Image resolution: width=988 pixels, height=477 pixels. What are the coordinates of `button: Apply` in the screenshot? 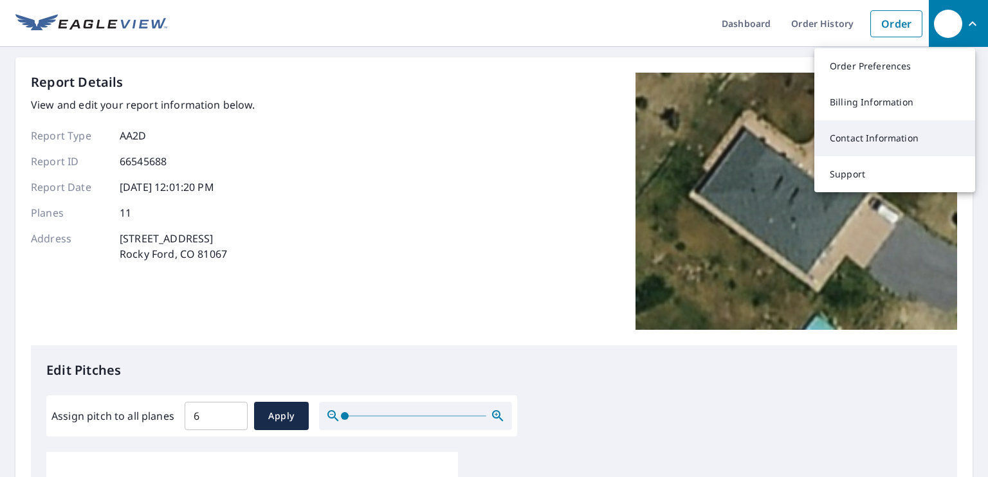 It's located at (281, 416).